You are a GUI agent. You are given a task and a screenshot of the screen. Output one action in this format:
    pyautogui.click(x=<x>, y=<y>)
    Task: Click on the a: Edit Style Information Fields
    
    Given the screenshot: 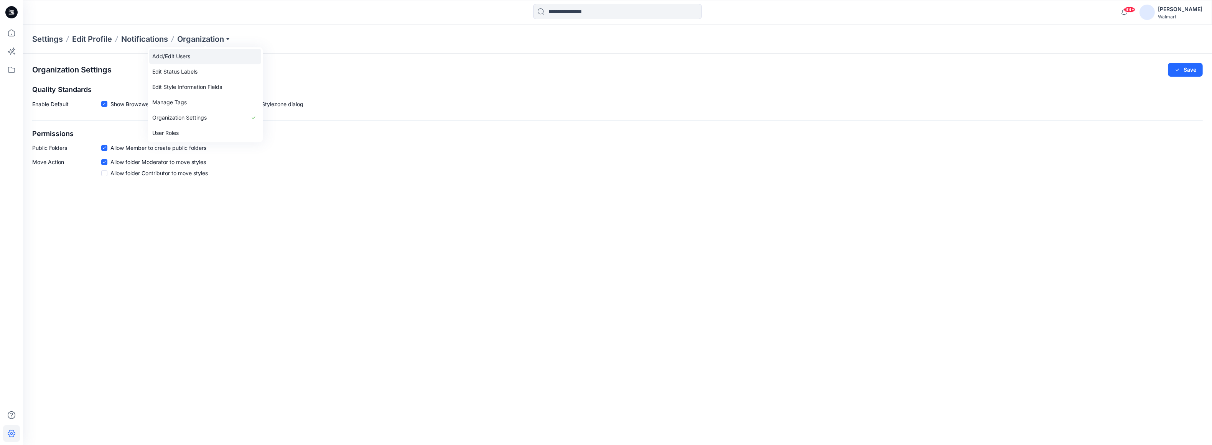 What is the action you would take?
    pyautogui.click(x=205, y=87)
    